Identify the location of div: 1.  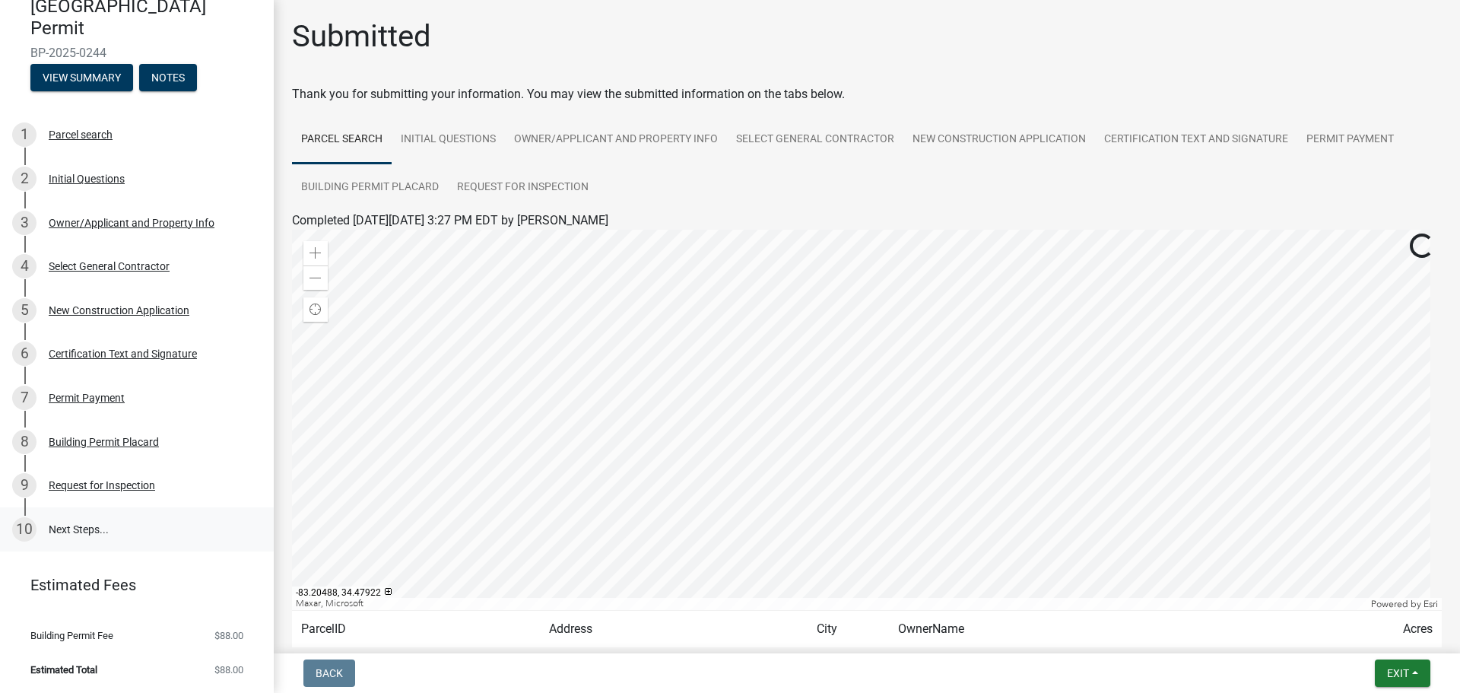
(24, 135).